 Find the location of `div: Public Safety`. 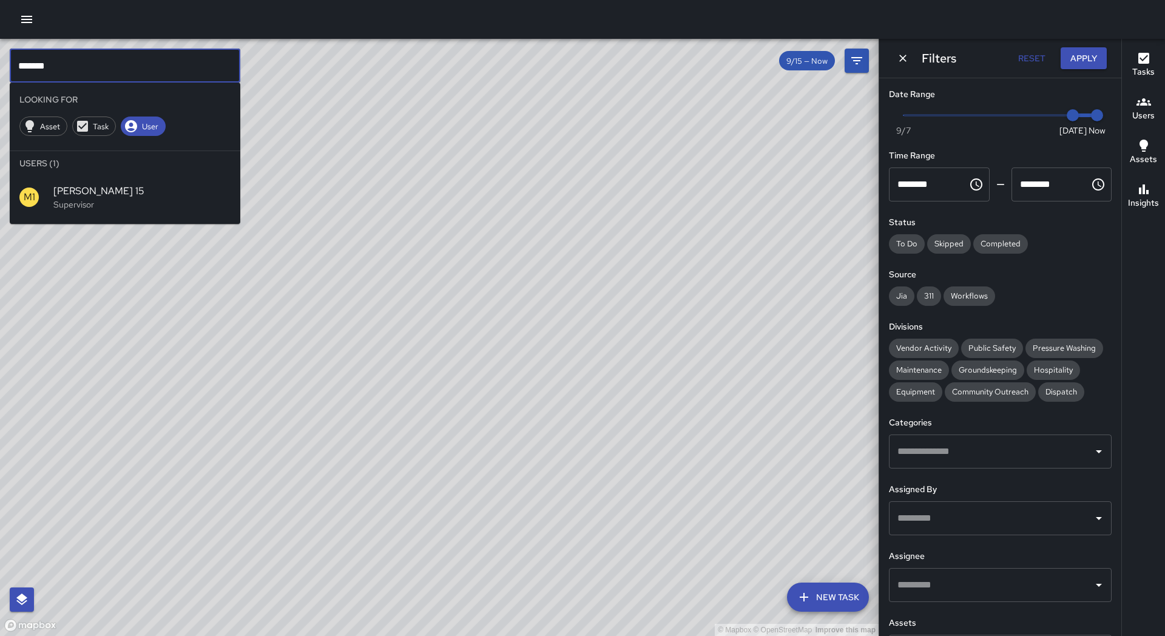

div: Public Safety is located at coordinates (992, 348).